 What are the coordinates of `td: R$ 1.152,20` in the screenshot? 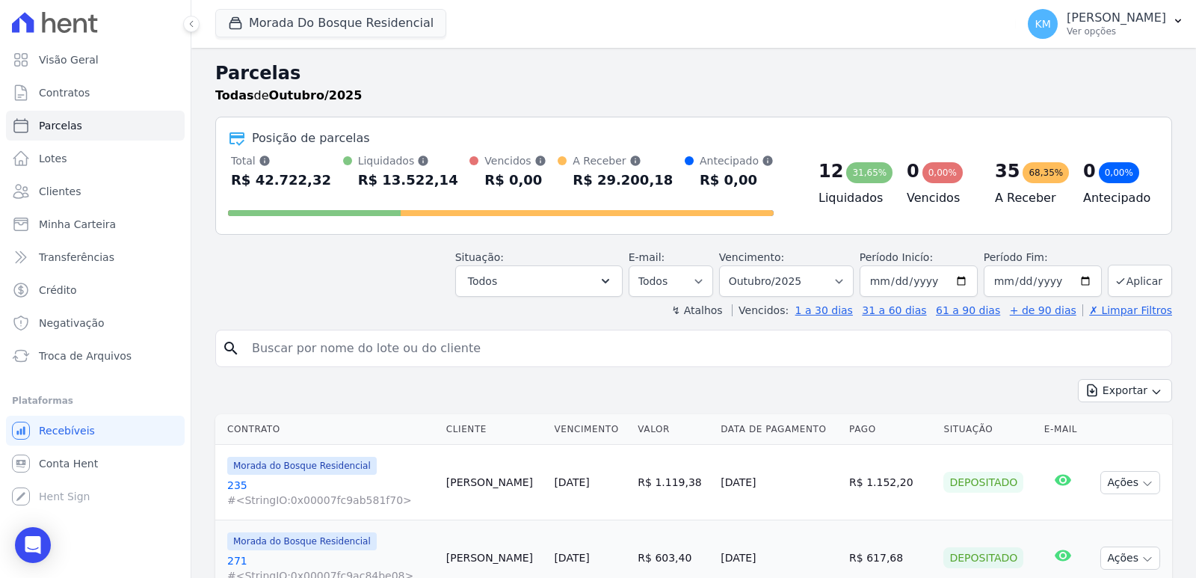 It's located at (890, 482).